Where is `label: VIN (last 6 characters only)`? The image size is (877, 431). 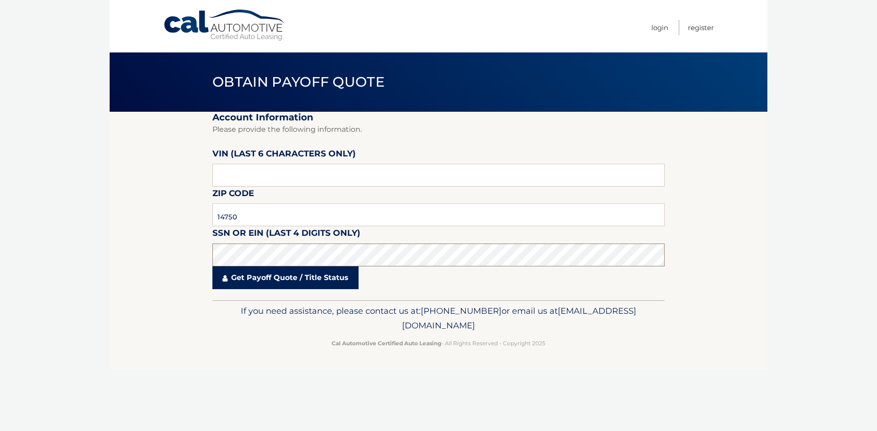
label: VIN (last 6 characters only) is located at coordinates (284, 155).